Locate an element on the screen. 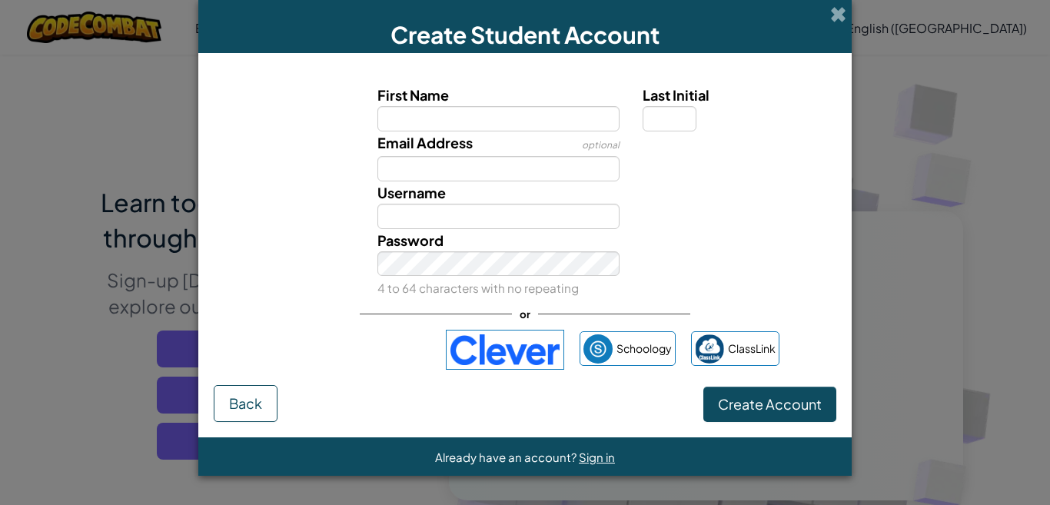 Image resolution: width=1050 pixels, height=505 pixels. button: Create Account is located at coordinates (769, 404).